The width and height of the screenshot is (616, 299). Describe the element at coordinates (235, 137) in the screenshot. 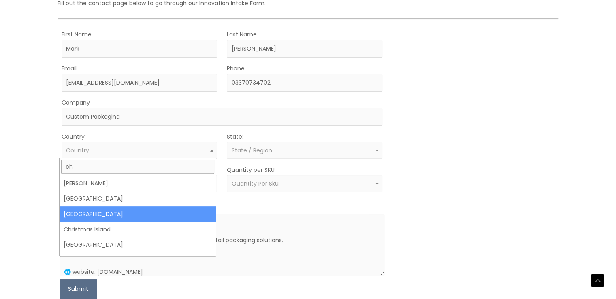

I see `label: State:` at that location.